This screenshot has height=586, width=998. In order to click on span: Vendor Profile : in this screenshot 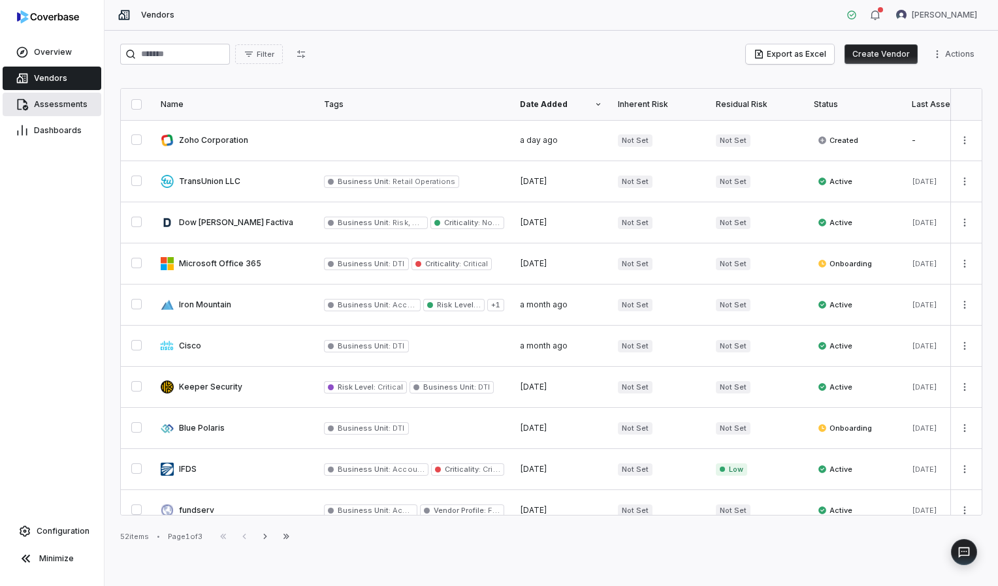, I will do `click(460, 511)`.